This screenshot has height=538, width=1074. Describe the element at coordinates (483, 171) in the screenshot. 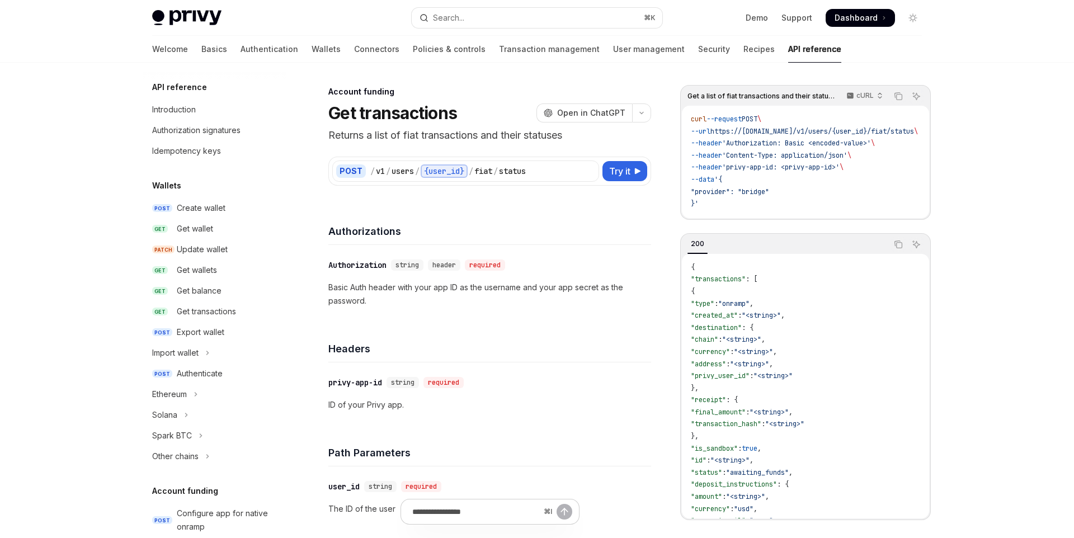

I see `div: fiat` at that location.